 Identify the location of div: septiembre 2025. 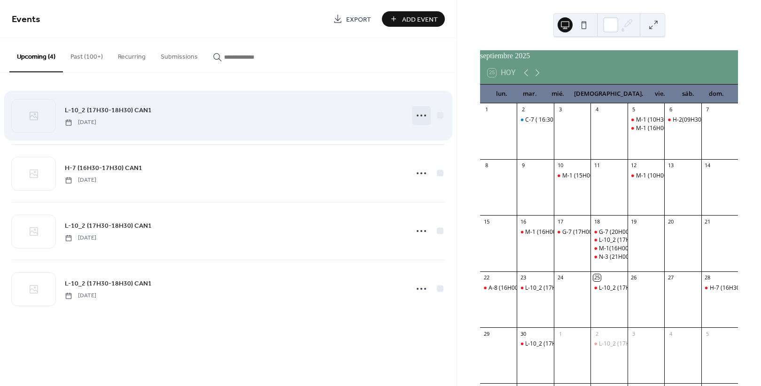
(609, 56).